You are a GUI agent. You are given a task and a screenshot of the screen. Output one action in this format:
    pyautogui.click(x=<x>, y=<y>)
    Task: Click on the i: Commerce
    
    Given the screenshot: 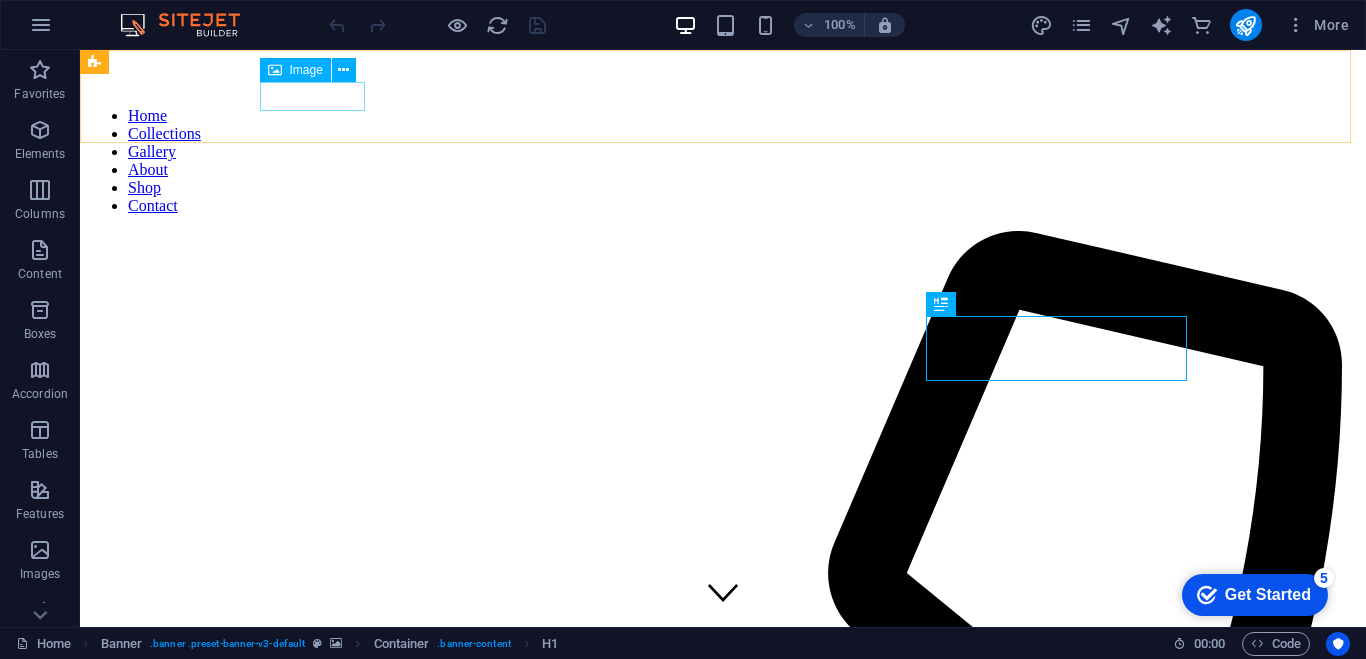 What is the action you would take?
    pyautogui.click(x=1201, y=25)
    